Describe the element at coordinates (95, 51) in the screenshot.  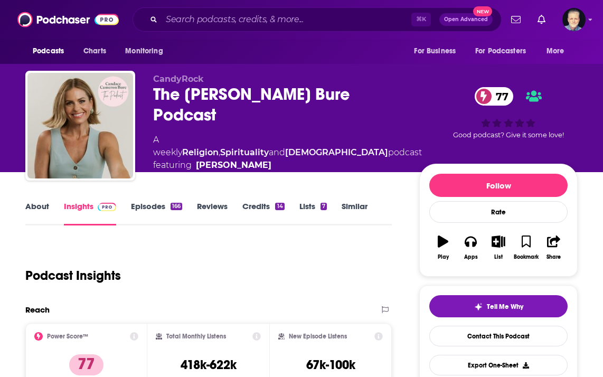
I see `a: Charts` at that location.